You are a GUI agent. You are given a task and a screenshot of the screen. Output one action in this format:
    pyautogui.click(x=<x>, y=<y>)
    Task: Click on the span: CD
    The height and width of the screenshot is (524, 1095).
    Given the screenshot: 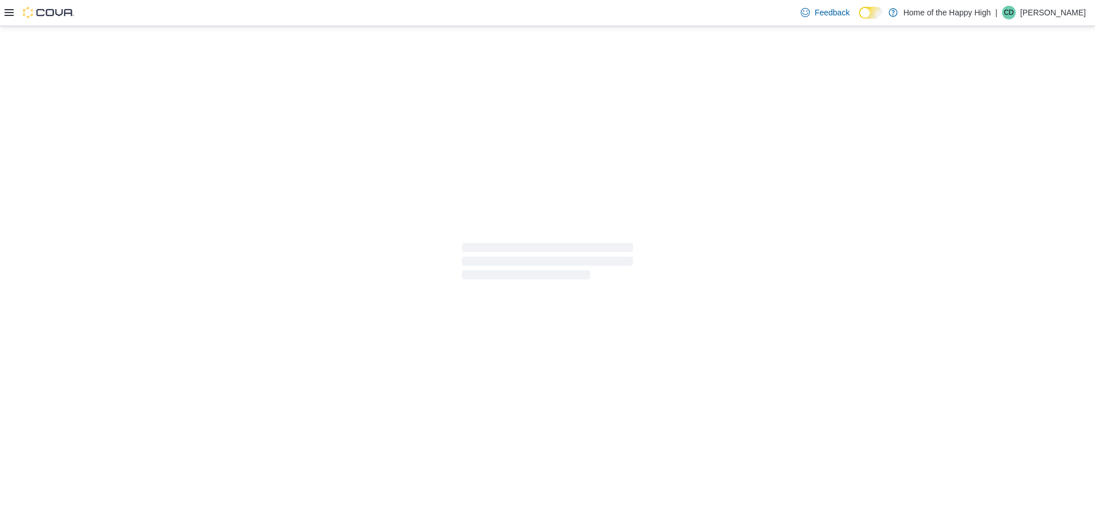 What is the action you would take?
    pyautogui.click(x=1008, y=13)
    